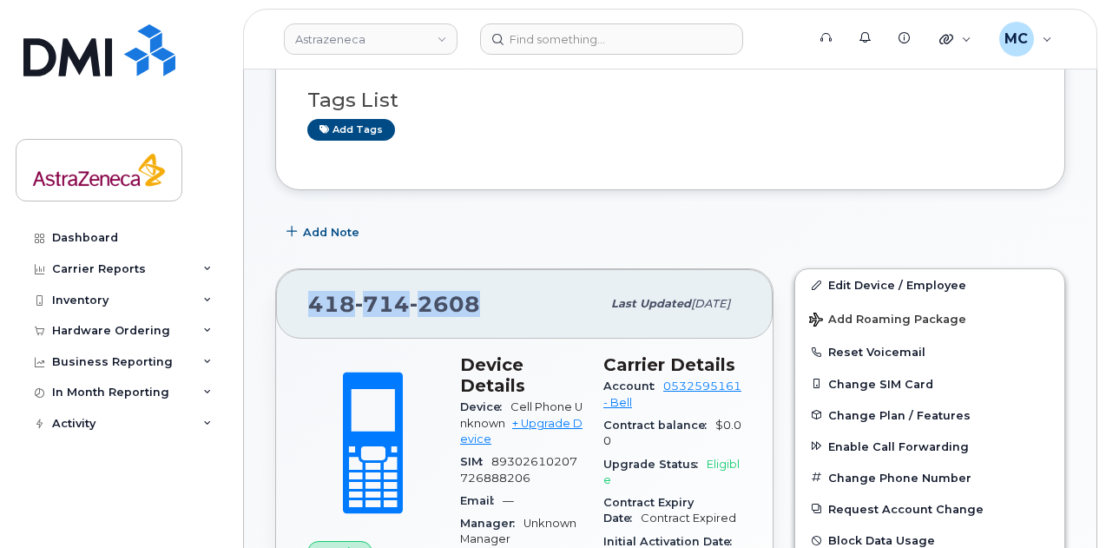 This screenshot has height=548, width=1106. What do you see at coordinates (633, 386) in the screenshot?
I see `span: Account` at bounding box center [633, 386].